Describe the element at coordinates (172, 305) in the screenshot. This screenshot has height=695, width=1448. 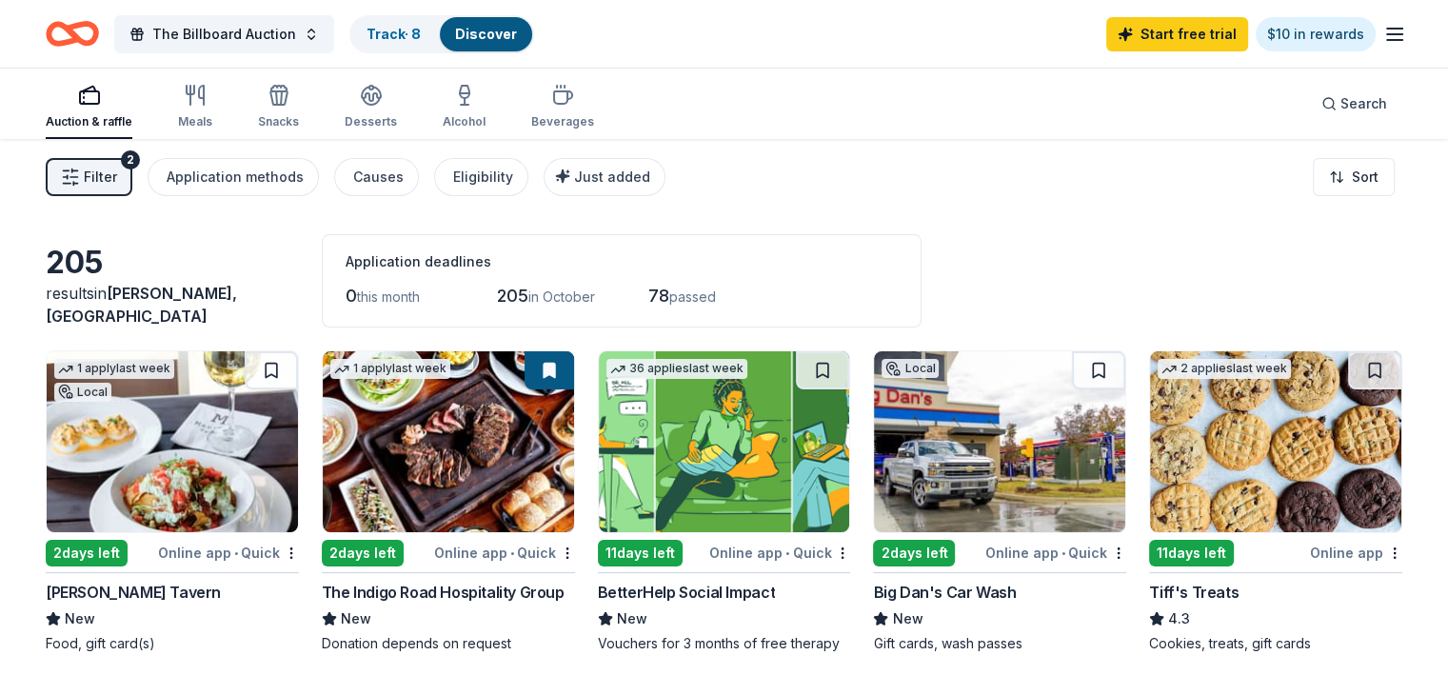
I see `div: results` at that location.